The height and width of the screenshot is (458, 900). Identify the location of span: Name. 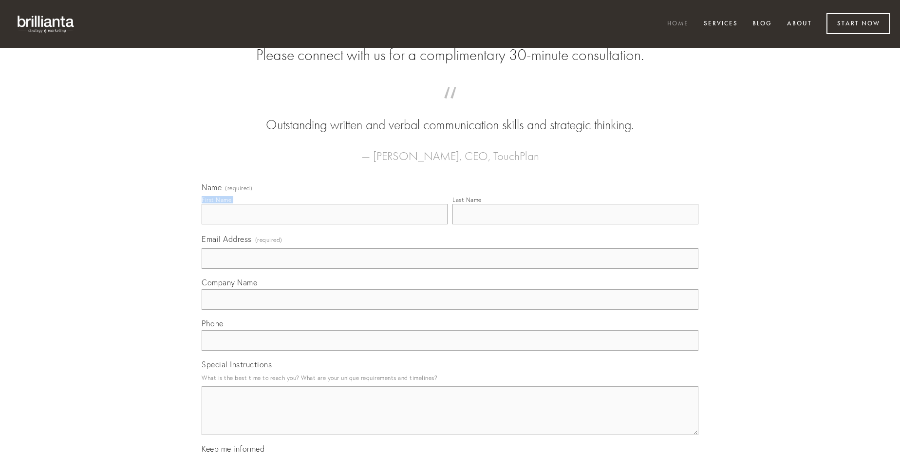
(211, 187).